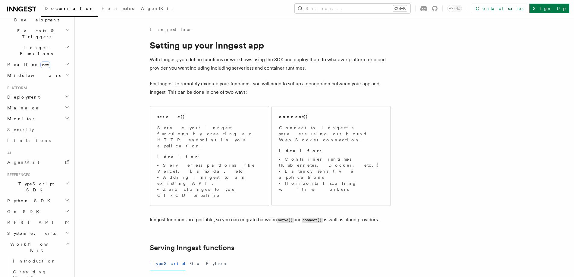  Describe the element at coordinates (24, 211) in the screenshot. I see `span: Go SDK` at that location.